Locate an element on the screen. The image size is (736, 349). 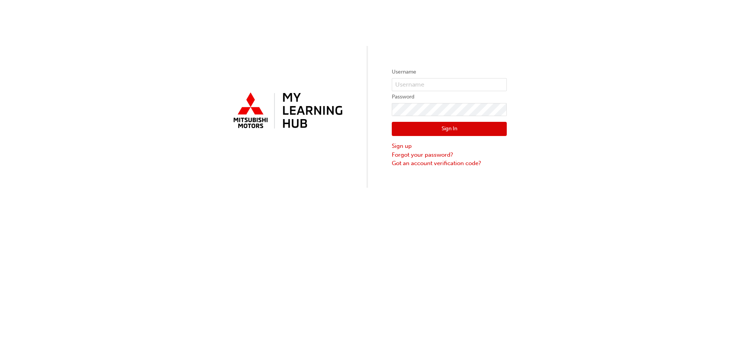
a: Forgot your password? is located at coordinates (449, 155).